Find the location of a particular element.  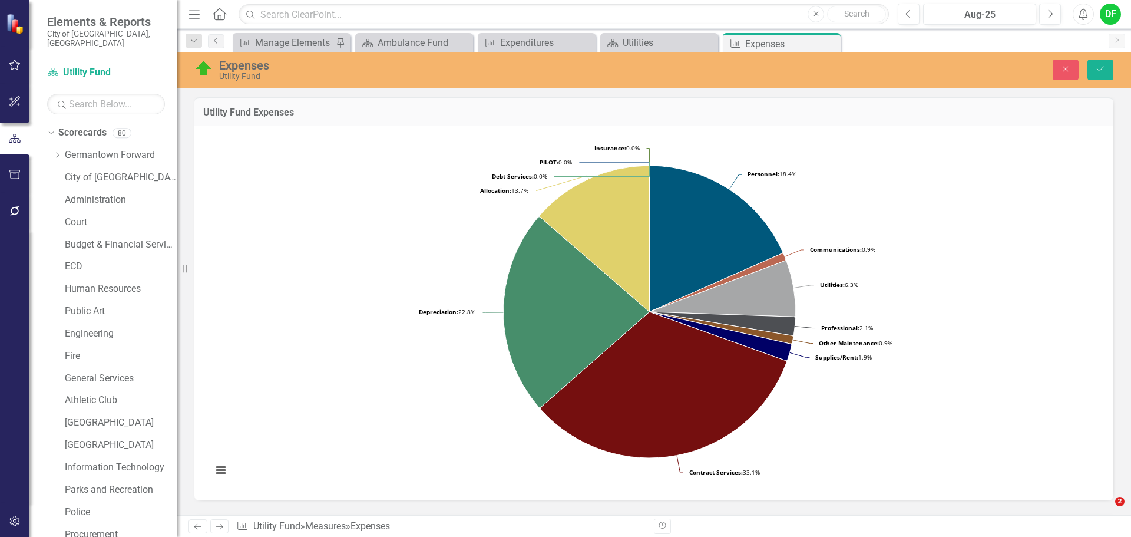

tspan: Supplies/Rent: is located at coordinates (837, 357).